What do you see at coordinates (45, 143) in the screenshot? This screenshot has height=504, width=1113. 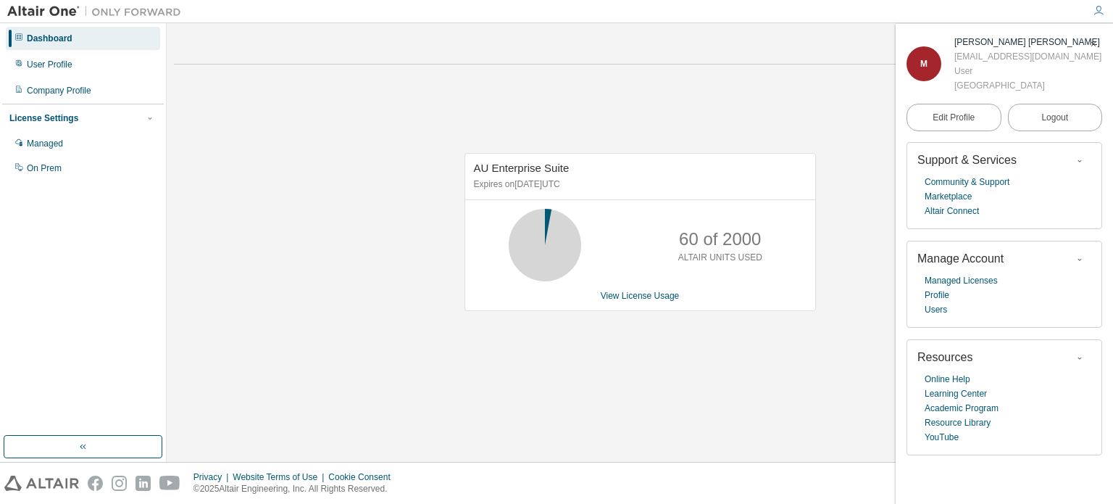 I see `div: Managed` at bounding box center [45, 143].